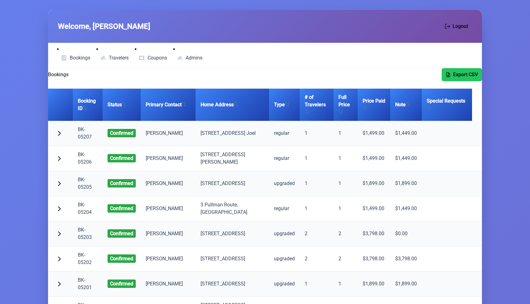 The image size is (530, 304). What do you see at coordinates (406, 105) in the screenshot?
I see `th: Note` at bounding box center [406, 105].